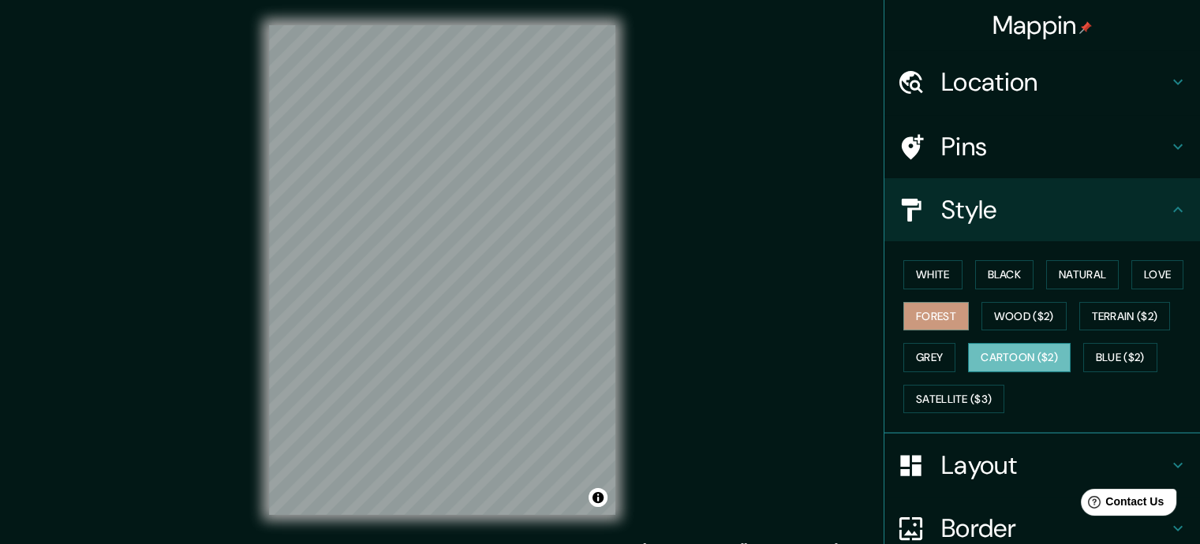 The width and height of the screenshot is (1200, 544). Describe the element at coordinates (598, 498) in the screenshot. I see `button: Toggle attribution` at that location.